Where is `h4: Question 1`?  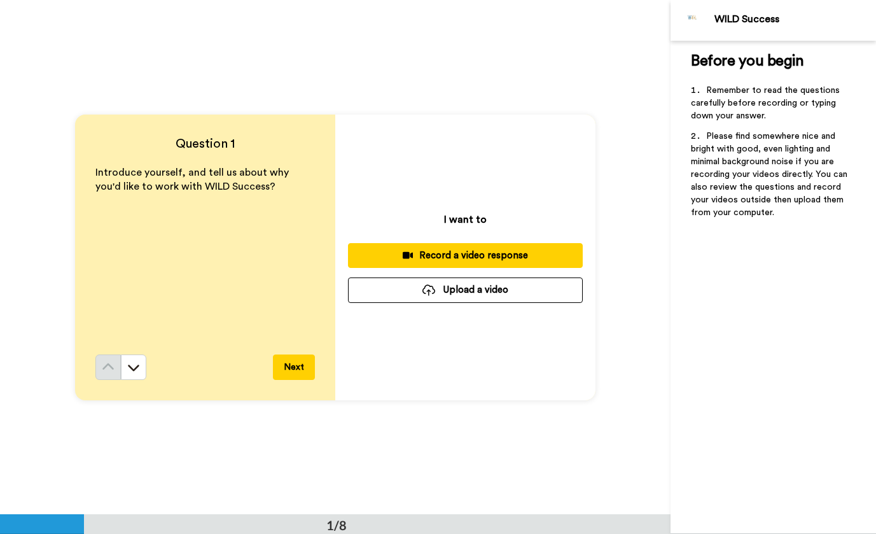
h4: Question 1 is located at coordinates (205, 144).